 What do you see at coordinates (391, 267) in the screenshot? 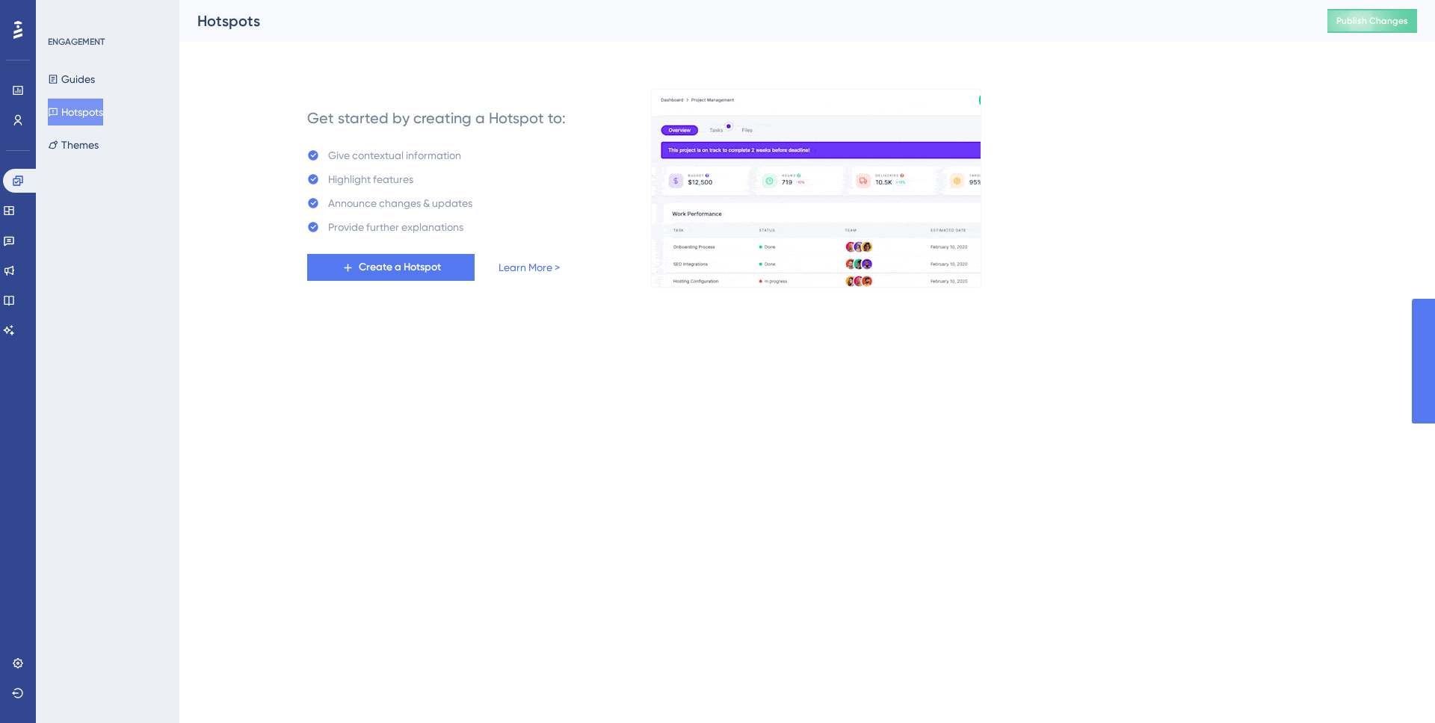
I see `button: Create a Hotspot` at bounding box center [391, 267].